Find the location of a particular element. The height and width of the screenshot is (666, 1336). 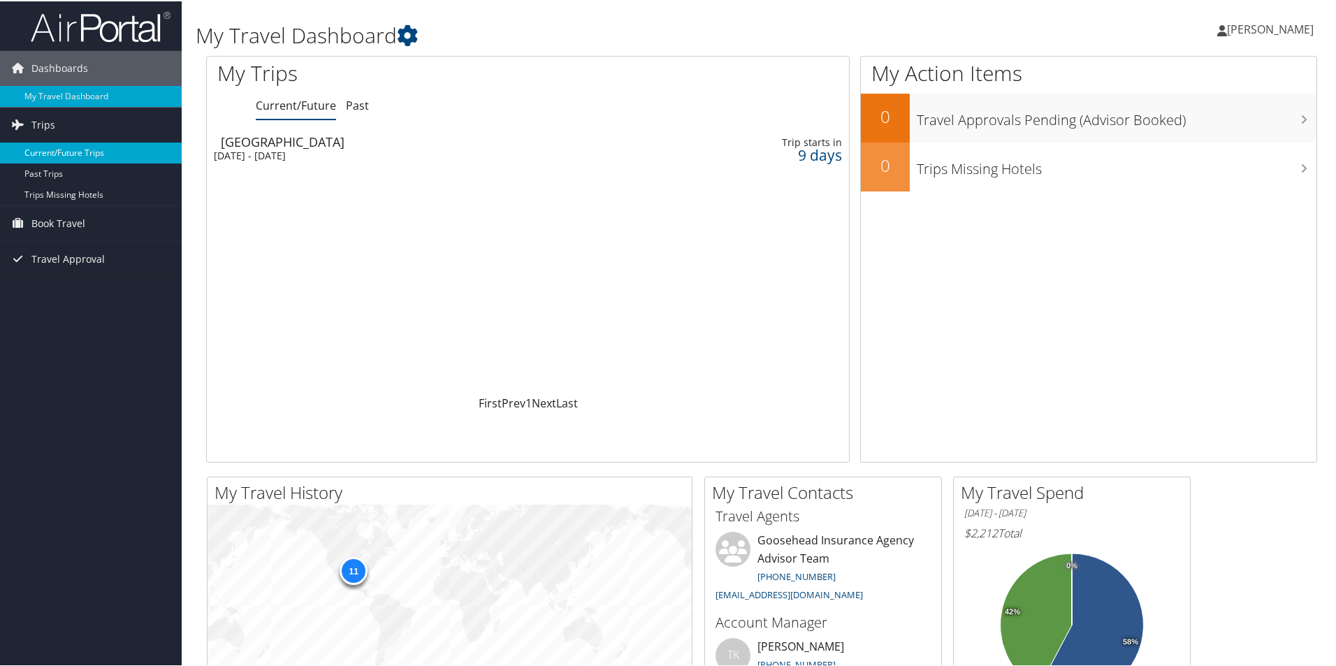

h6: Total is located at coordinates (1072, 532).